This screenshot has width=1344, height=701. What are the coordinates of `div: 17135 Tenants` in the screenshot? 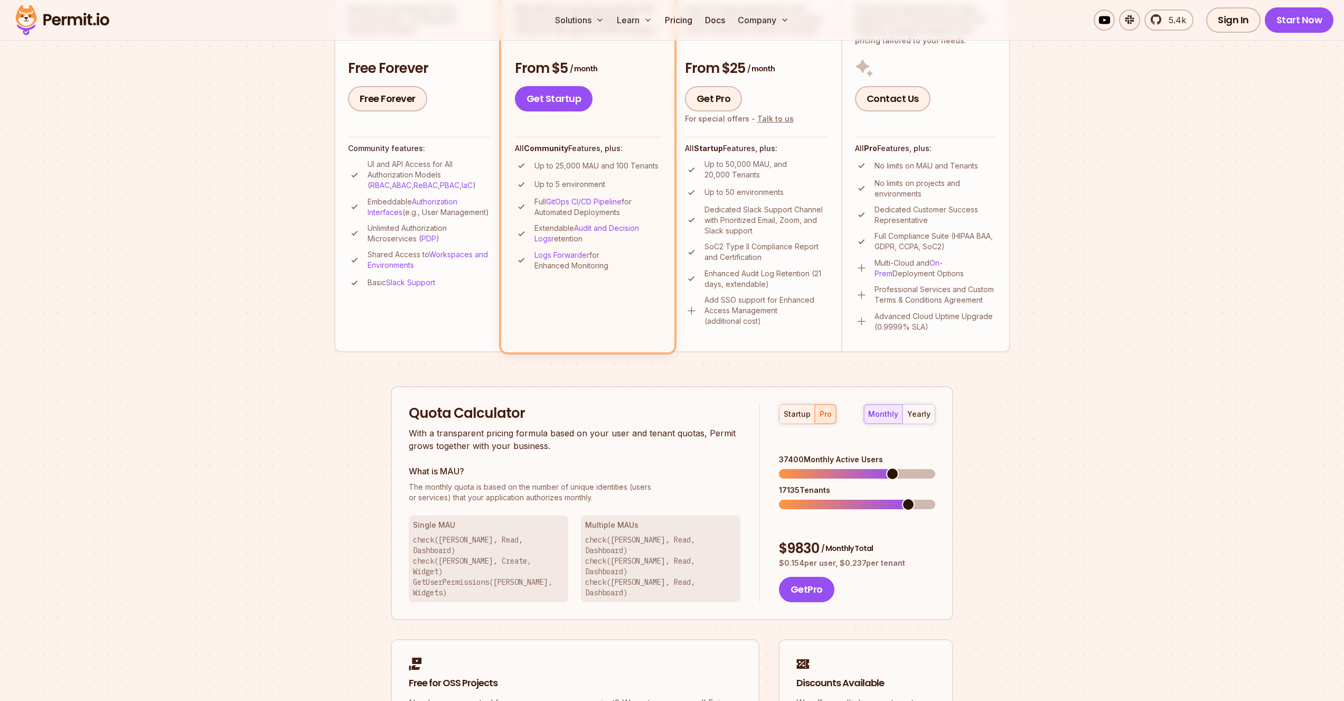 It's located at (857, 490).